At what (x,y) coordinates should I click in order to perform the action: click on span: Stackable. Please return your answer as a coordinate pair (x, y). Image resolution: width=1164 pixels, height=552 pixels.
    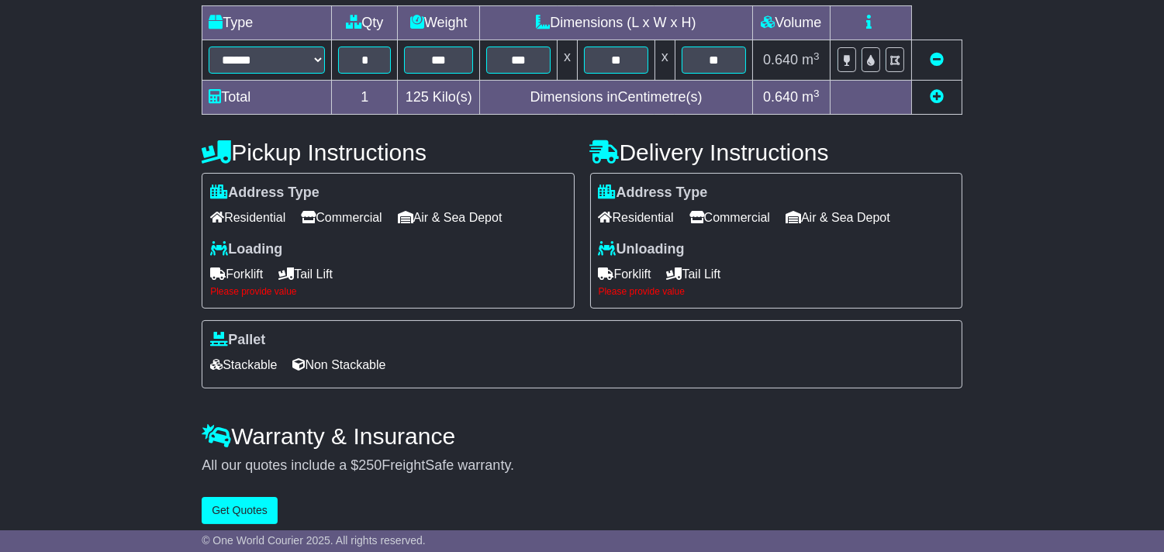
    Looking at the image, I should click on (243, 364).